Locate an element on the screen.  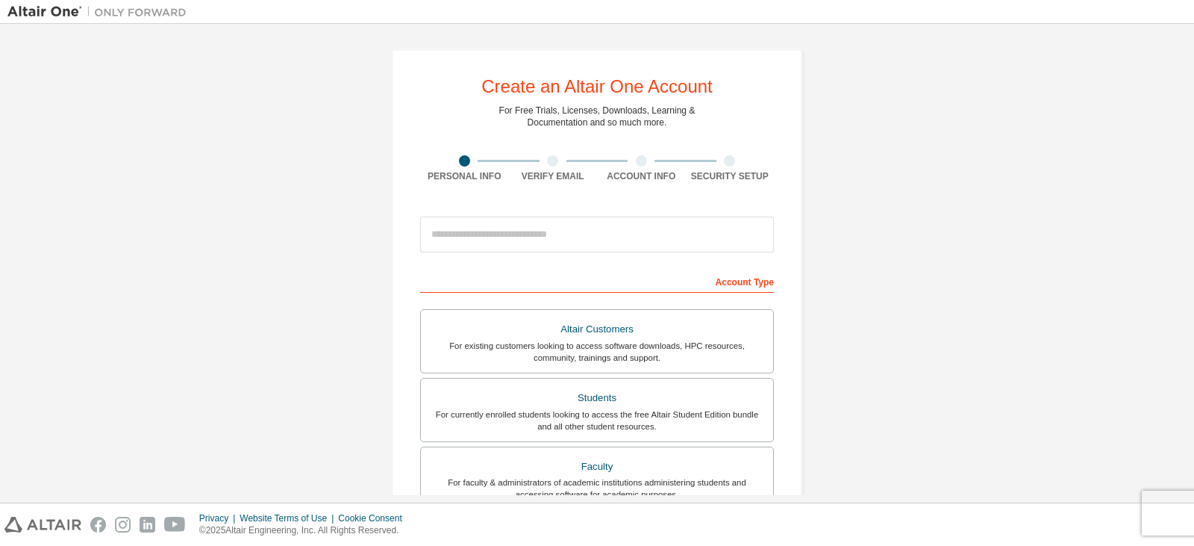
div: For Free Trials, Licenses, Downloads, Learning & Documentation and so much more. is located at coordinates (597, 116).